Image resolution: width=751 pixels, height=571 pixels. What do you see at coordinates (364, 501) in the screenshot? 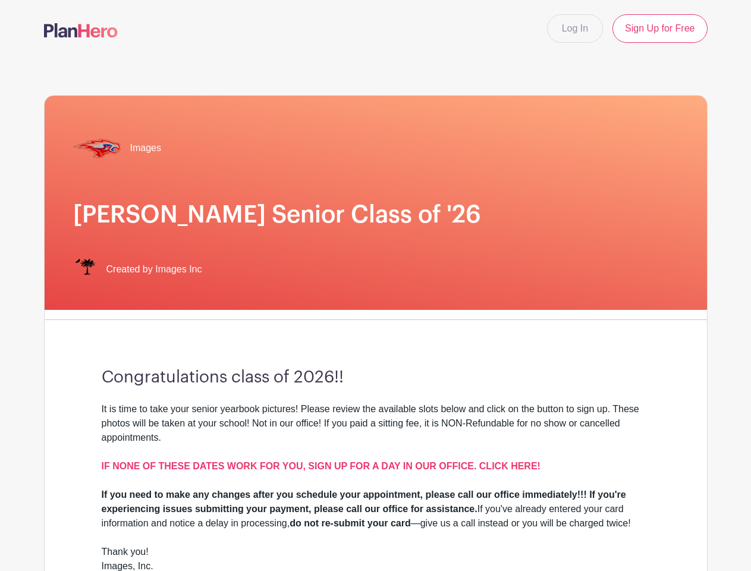
I see `strong: If you need to make any changes after you schedule your appointment, please call our office immed...` at bounding box center [364, 501].